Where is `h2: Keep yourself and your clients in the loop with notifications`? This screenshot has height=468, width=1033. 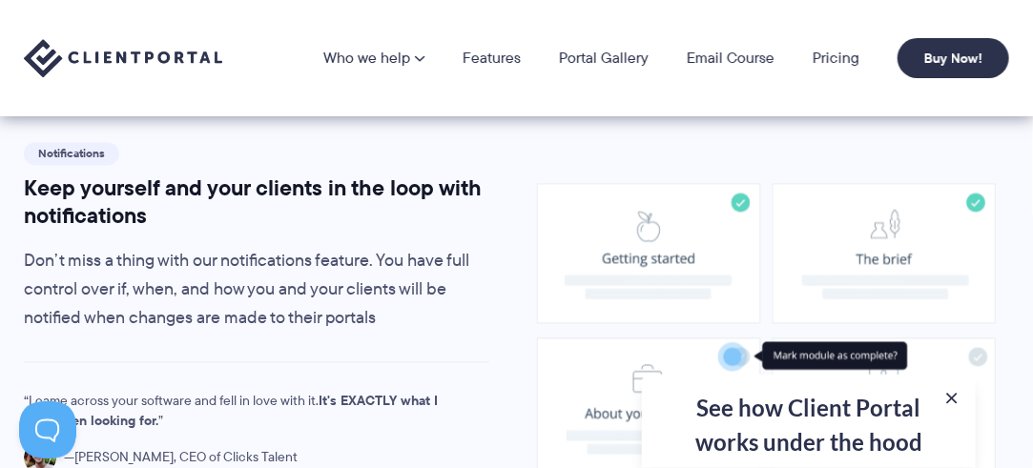
h2: Keep yourself and your clients in the loop with notifications is located at coordinates (257, 201).